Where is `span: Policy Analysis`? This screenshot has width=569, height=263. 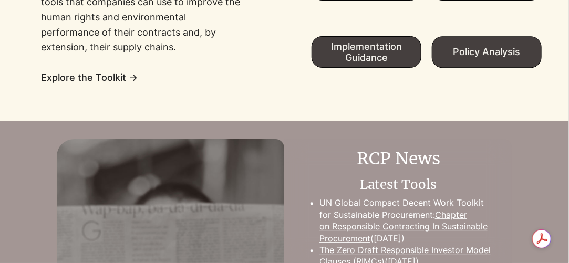
span: Policy Analysis is located at coordinates (487, 51).